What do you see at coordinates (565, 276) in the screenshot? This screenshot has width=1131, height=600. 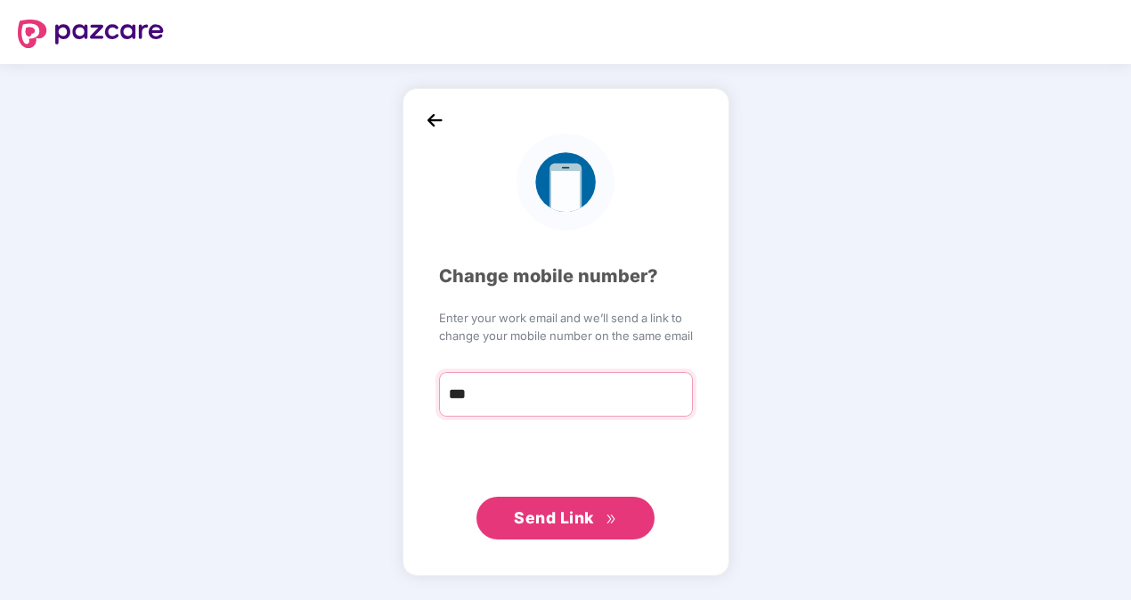 I see `div: Change mobile number?` at bounding box center [565, 276].